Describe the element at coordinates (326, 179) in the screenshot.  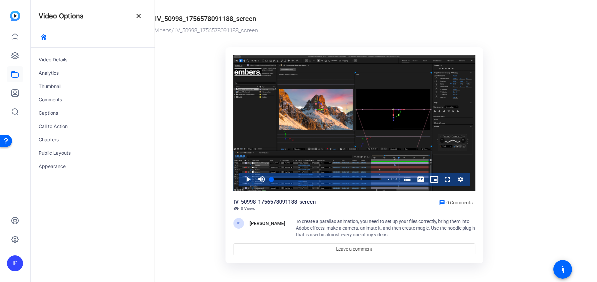
I see `div: Progress Bar` at that location.